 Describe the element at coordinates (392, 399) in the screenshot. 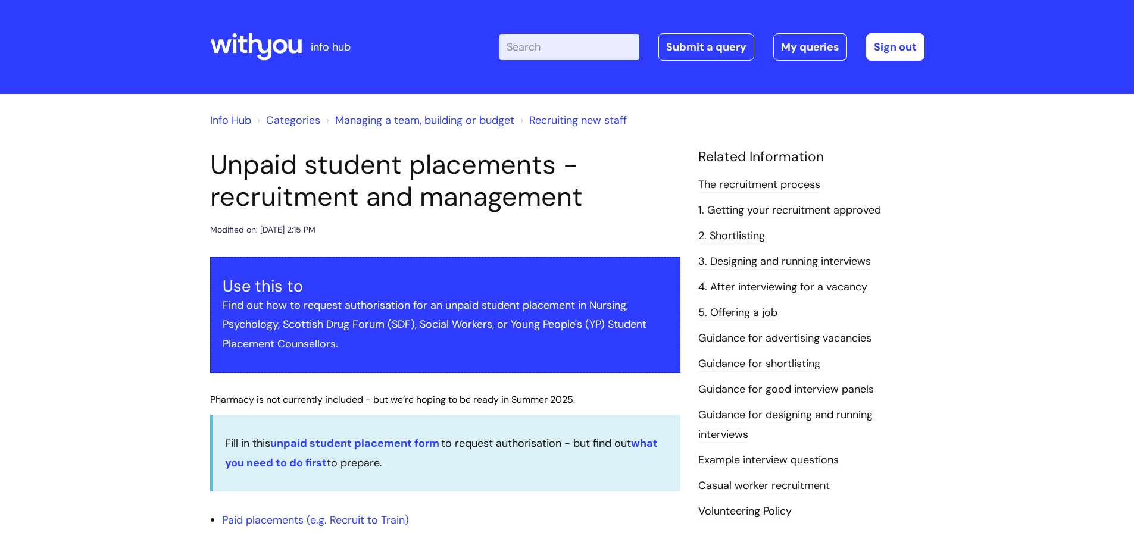

I see `span: Pharmacy is not currently included - but we’re hoping to be ready in Summer 2025.` at that location.